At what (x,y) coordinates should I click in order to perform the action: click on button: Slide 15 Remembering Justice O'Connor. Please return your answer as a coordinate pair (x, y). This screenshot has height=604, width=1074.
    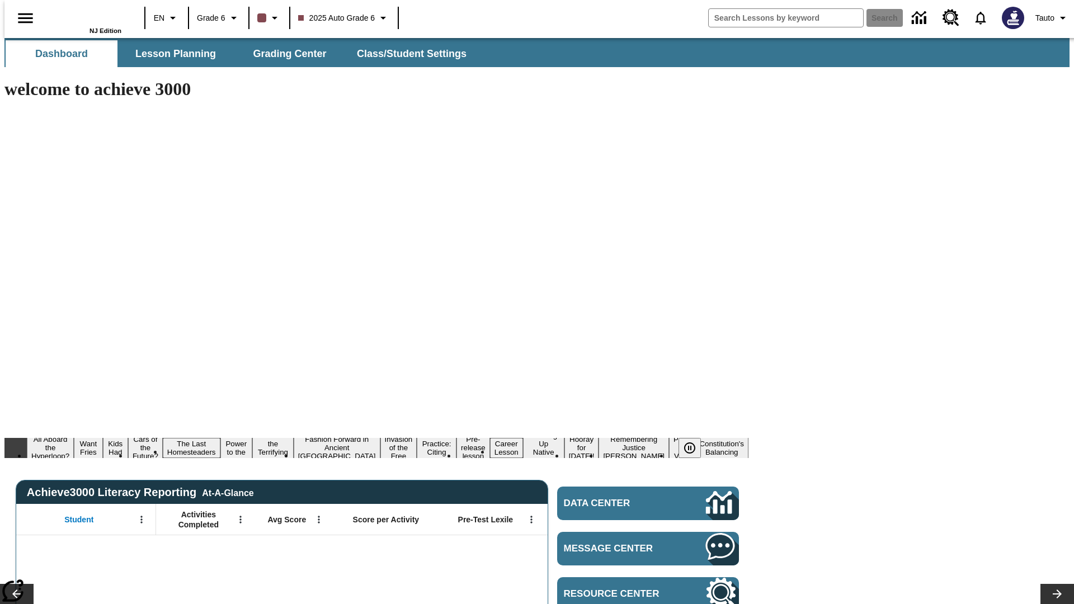
    Looking at the image, I should click on (634, 447).